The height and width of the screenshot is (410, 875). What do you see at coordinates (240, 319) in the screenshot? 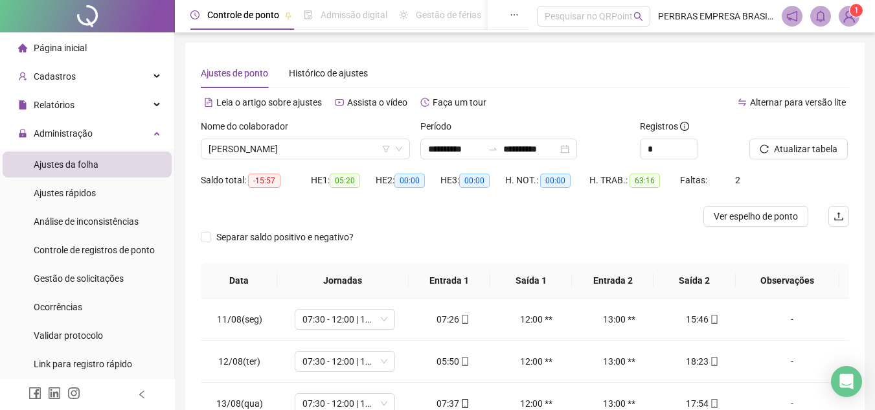
I see `span: 11/08(seg)` at bounding box center [240, 319].